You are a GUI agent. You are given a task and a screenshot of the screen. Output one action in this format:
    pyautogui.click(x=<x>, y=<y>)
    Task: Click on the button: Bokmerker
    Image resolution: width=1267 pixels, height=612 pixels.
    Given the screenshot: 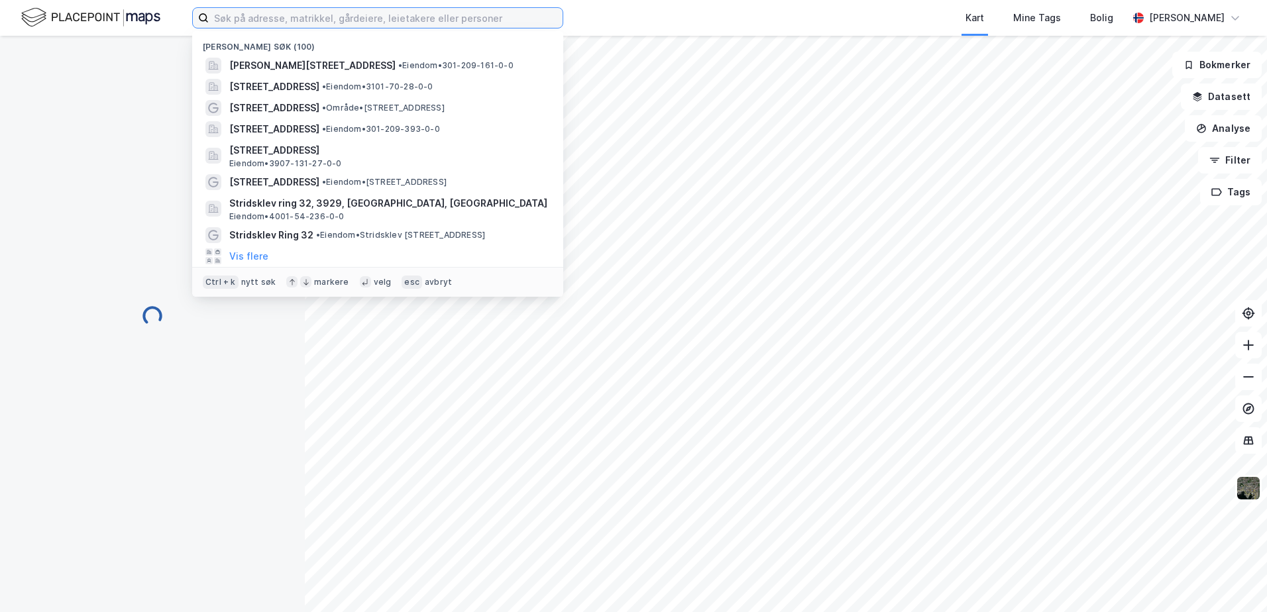 What is the action you would take?
    pyautogui.click(x=1216, y=65)
    